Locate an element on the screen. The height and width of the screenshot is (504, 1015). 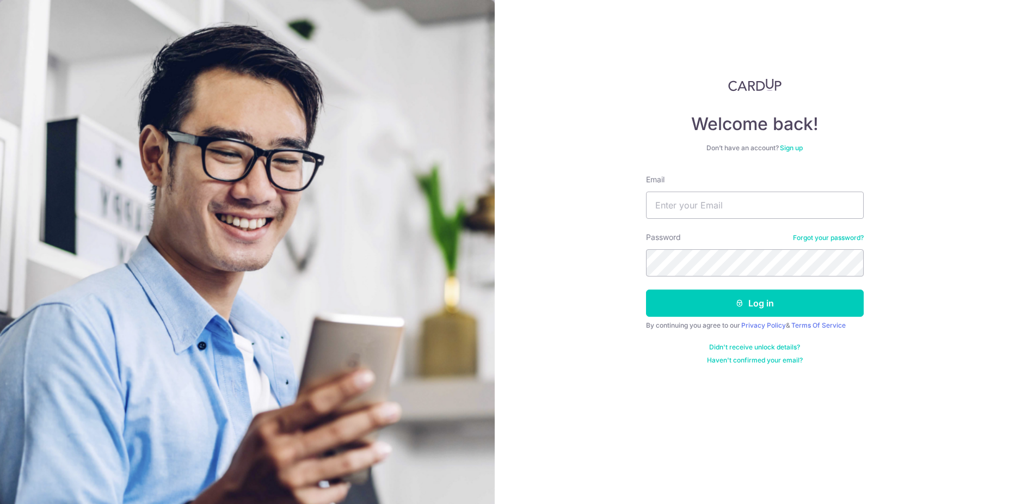
a: Terms Of Service is located at coordinates (819, 325).